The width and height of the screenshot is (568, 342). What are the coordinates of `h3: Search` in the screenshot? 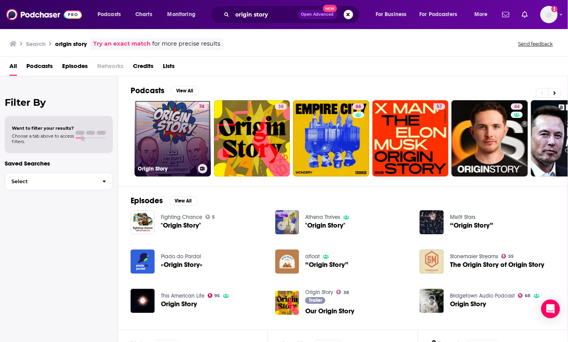 It's located at (36, 44).